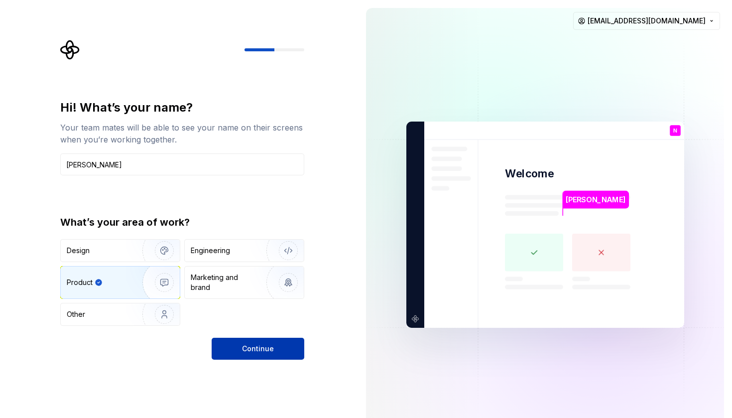  What do you see at coordinates (182, 108) in the screenshot?
I see `div: Hi! What’s your name?` at bounding box center [182, 108].